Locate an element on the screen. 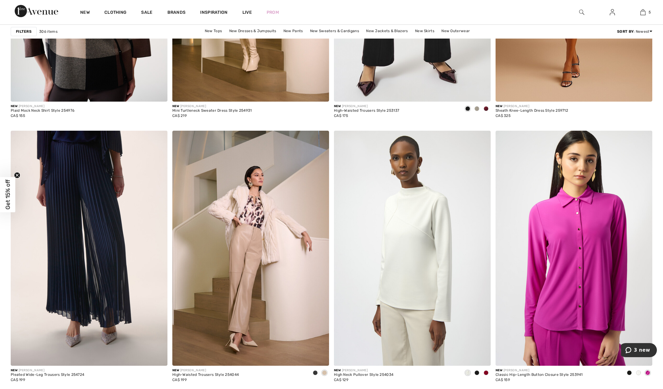 The height and width of the screenshot is (389, 663). span: CA$ 159 is located at coordinates (502, 380).